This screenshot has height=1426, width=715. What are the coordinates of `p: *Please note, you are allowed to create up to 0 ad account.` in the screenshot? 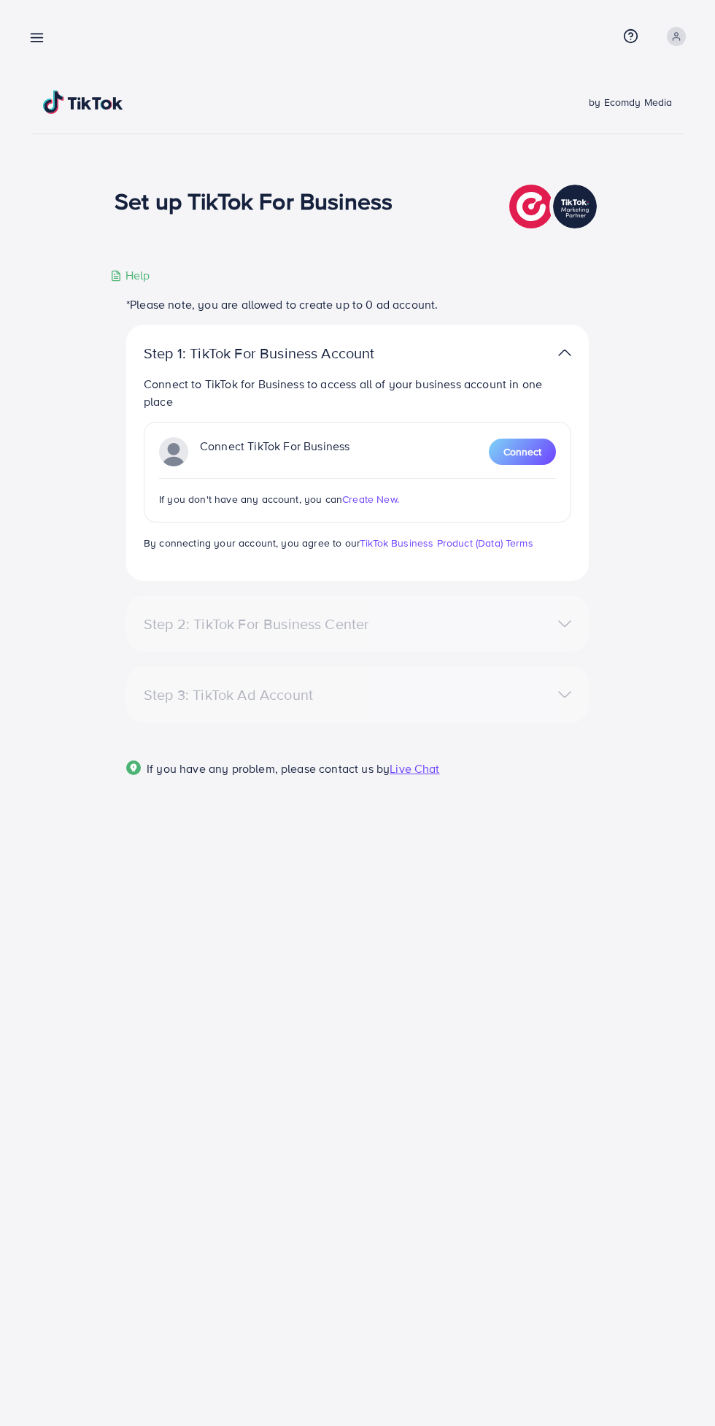 It's located at (358, 304).